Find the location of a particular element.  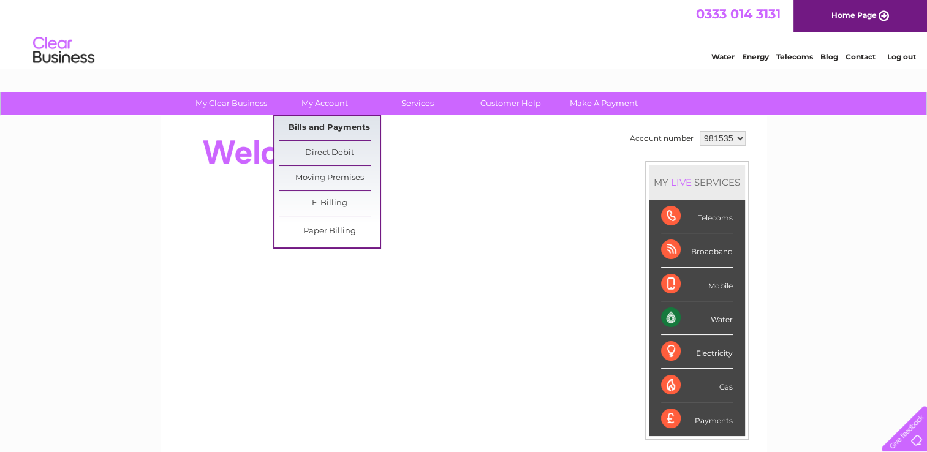

a: Log out is located at coordinates (901, 56).